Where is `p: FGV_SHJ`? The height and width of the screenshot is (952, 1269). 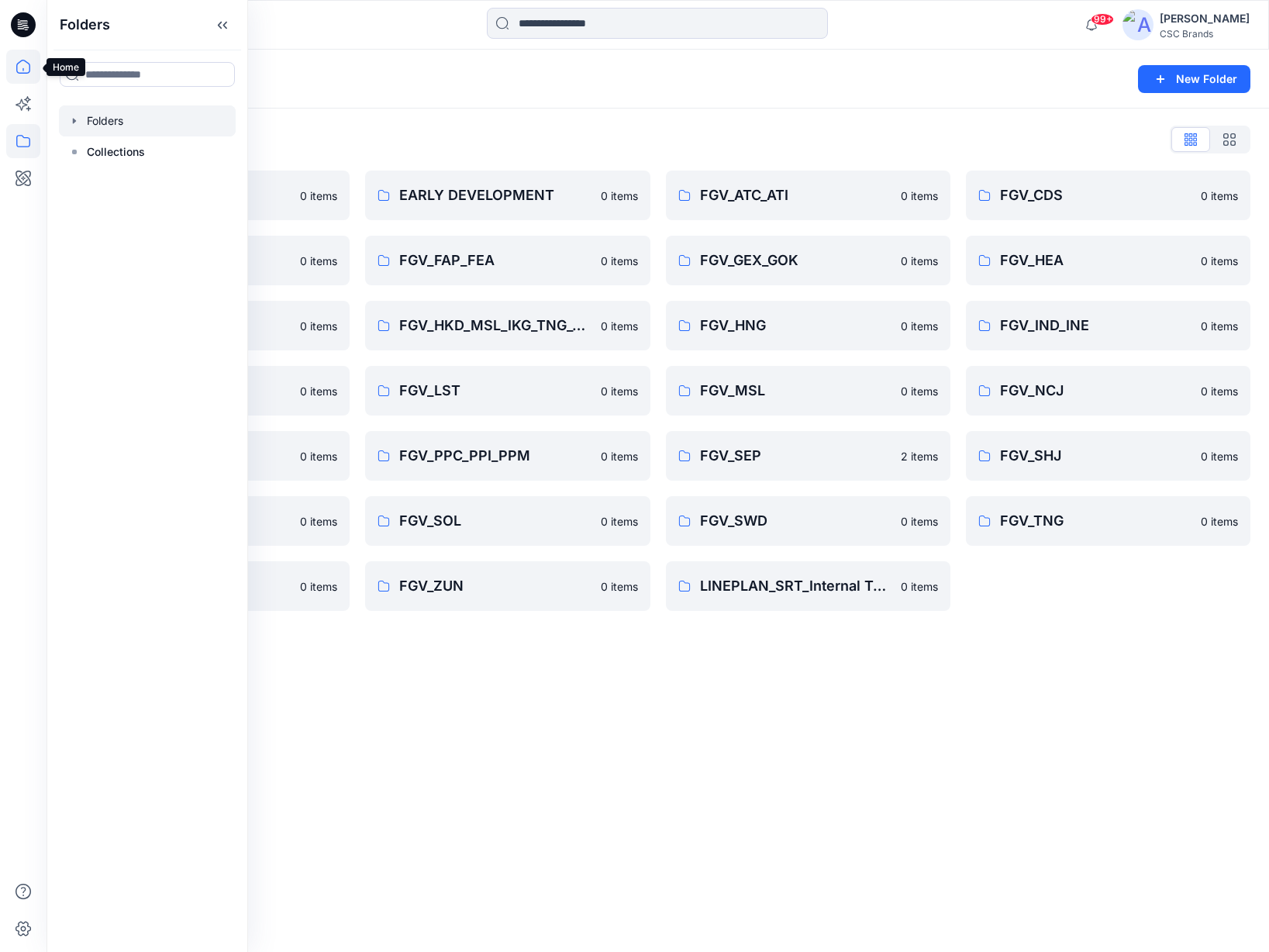 p: FGV_SHJ is located at coordinates (1096, 456).